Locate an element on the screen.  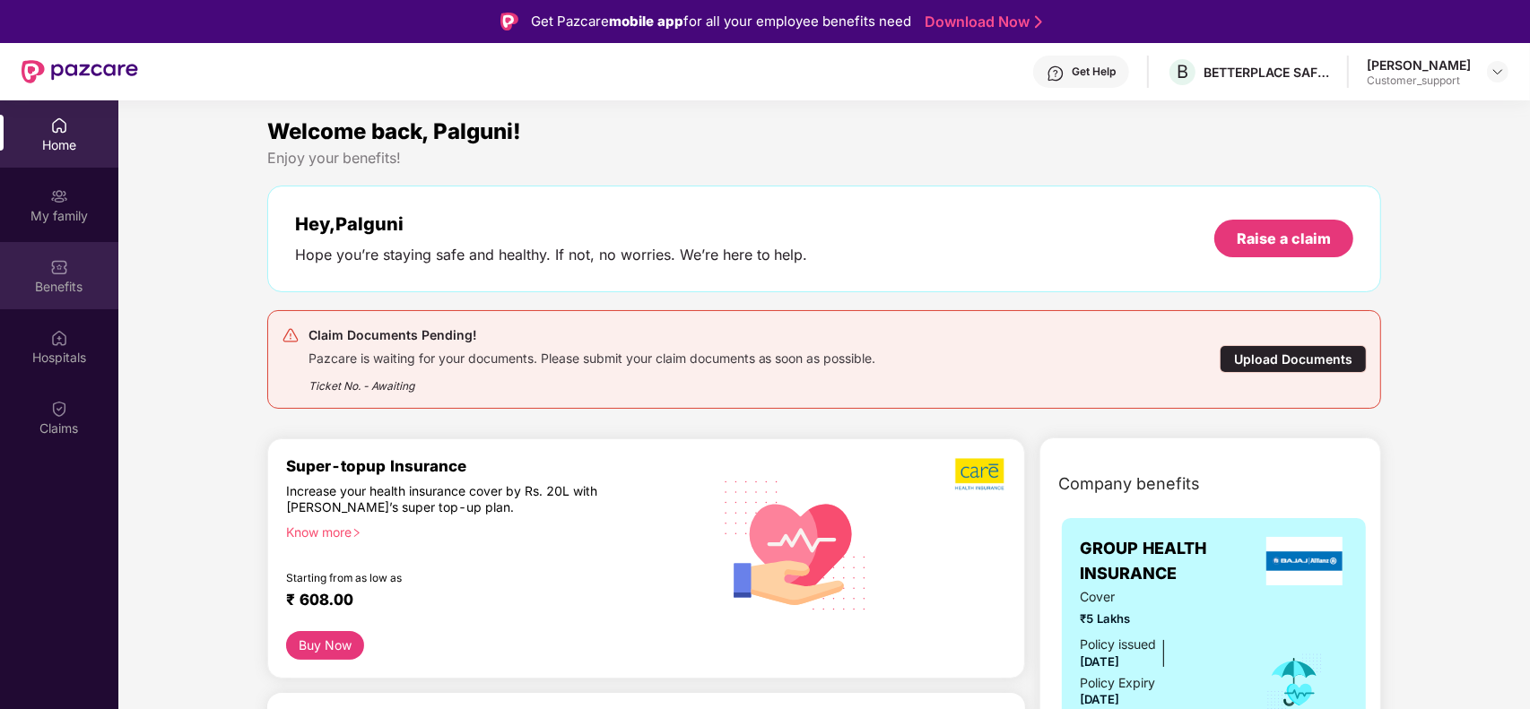
img: svg+xml;base64,PHN2ZyBpZD0iQ2xhaW0iIHhtbG5zPSJodHRwOi8vd3d3LnczLm9yZy8yMDAwL3N2ZyIgd2lkdGg9IjIwIi... is located at coordinates (59, 409).